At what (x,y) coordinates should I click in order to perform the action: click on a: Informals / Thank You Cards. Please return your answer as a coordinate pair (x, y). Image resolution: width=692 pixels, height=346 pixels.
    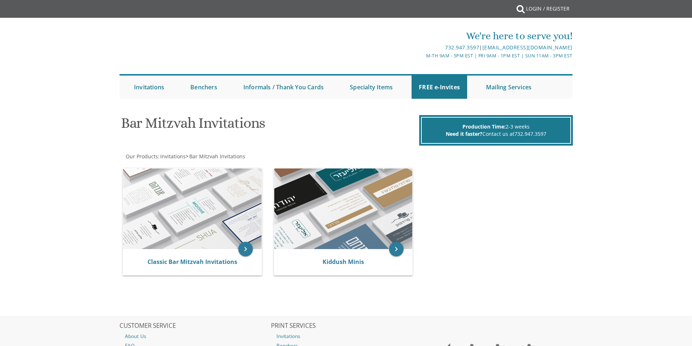
    Looking at the image, I should click on (283, 87).